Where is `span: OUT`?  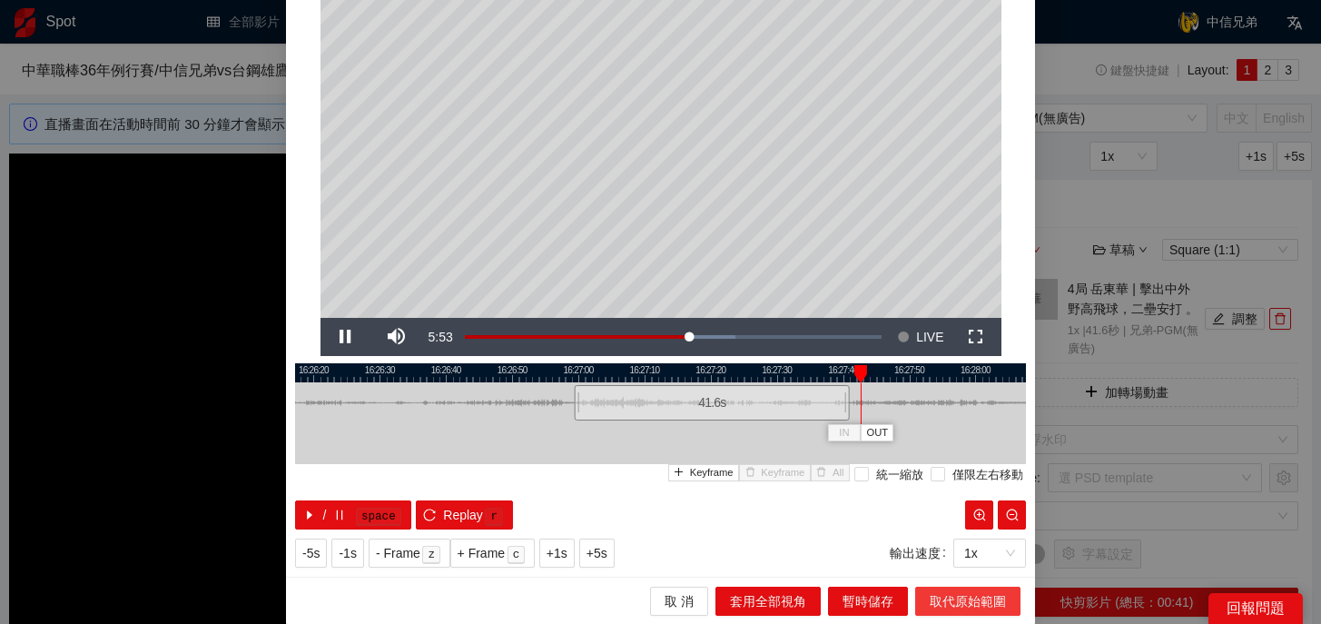 span: OUT is located at coordinates (878, 433).